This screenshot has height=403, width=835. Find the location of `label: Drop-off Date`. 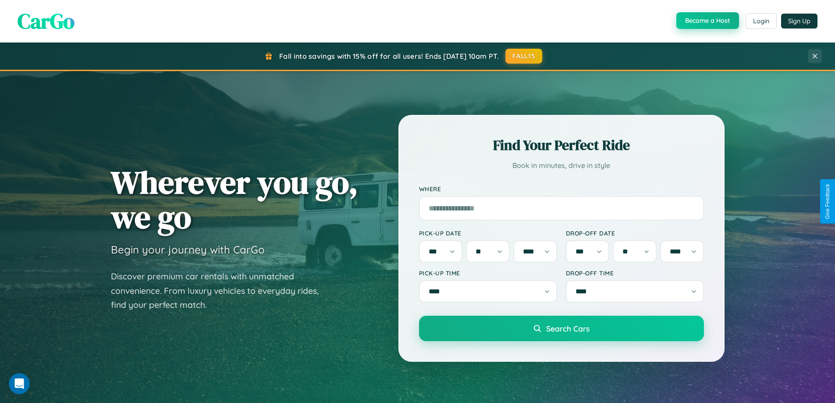

label: Drop-off Date is located at coordinates (634, 233).